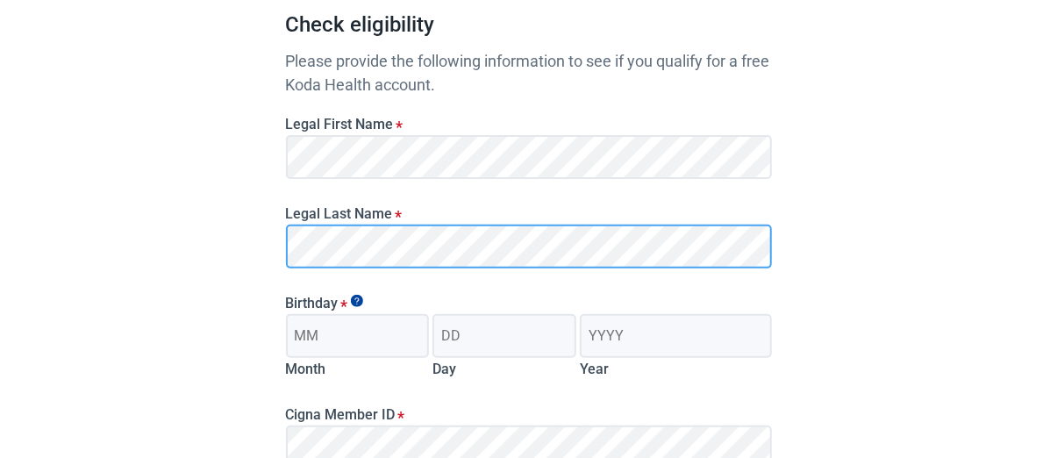  Describe the element at coordinates (357, 301) in the screenshot. I see `span: Show tooltip` at that location.